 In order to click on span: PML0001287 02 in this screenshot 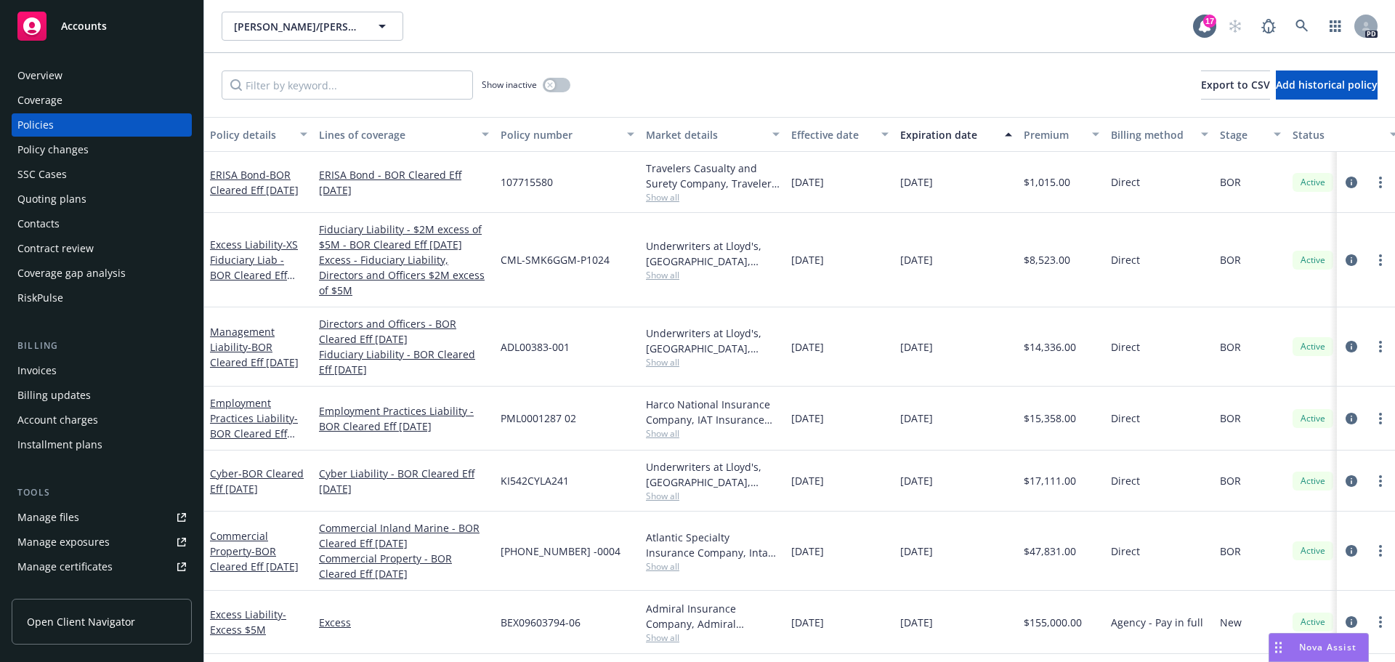, I will do `click(538, 418)`.